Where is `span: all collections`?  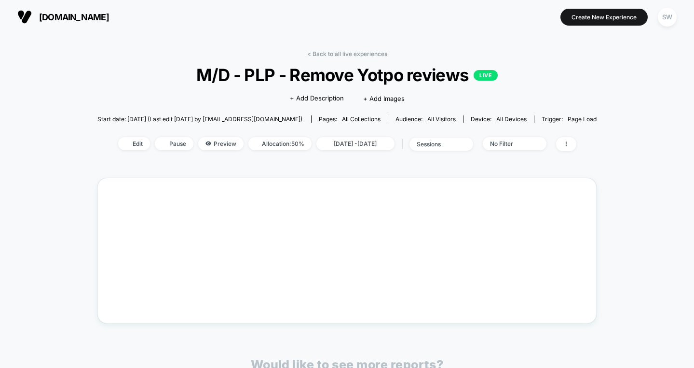
span: all collections is located at coordinates (361, 119).